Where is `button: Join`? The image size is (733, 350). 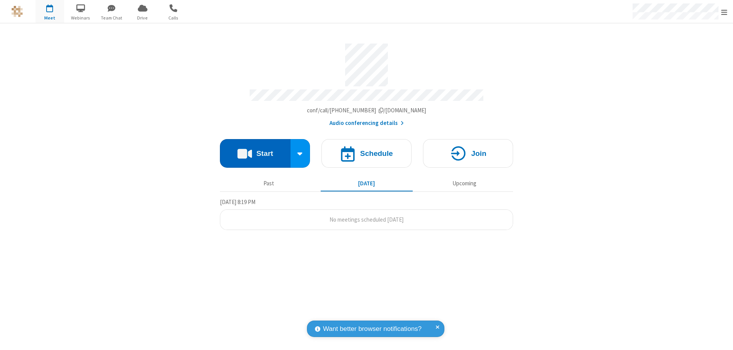 button: Join is located at coordinates (468, 153).